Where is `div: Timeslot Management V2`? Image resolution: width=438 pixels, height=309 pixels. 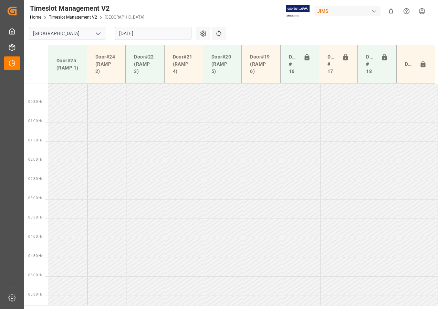
div: Timeslot Management V2 is located at coordinates (87, 8).